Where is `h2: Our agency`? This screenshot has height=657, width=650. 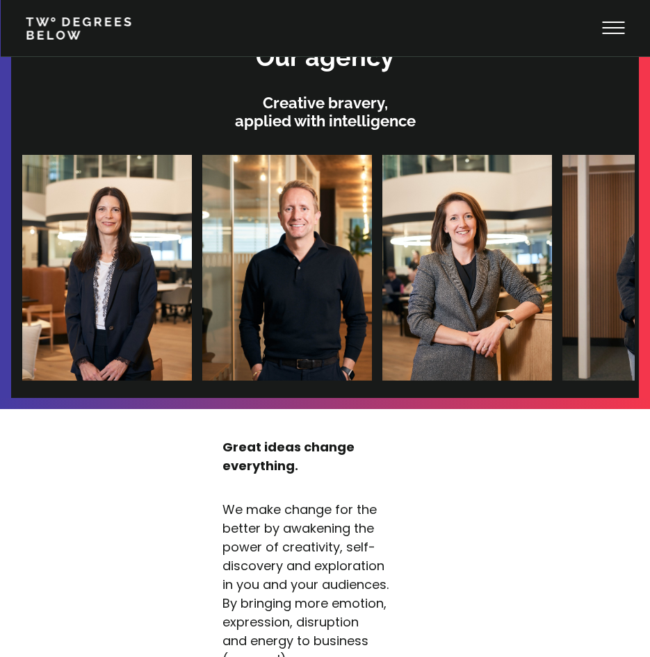 h2: Our agency is located at coordinates (324, 57).